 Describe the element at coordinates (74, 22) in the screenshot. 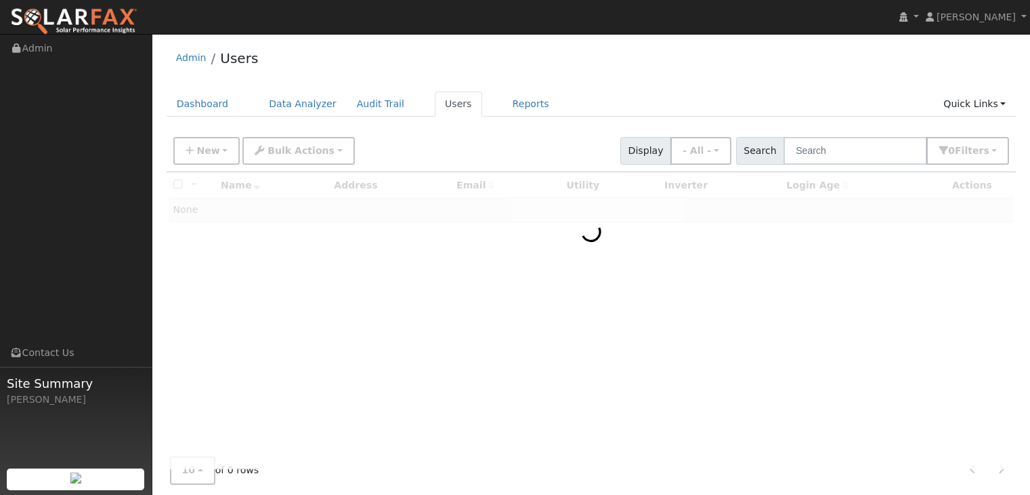

I see `img: SolarFax` at that location.